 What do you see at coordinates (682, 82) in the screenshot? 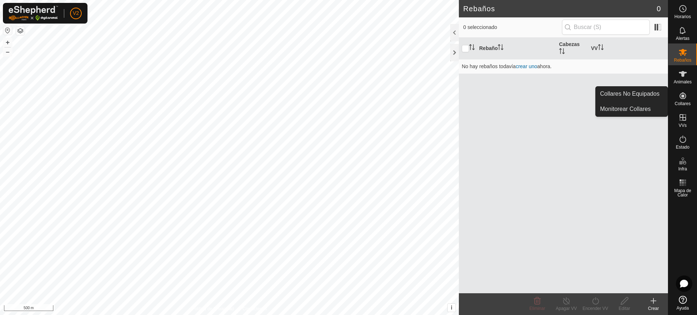
I see `span: Animales` at bounding box center [682, 82].